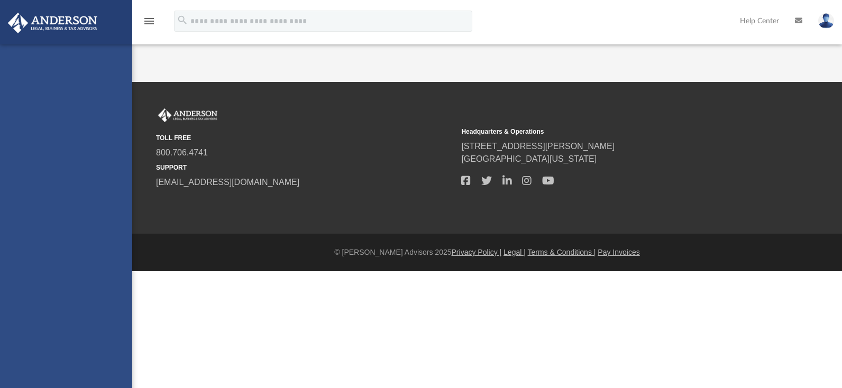 The width and height of the screenshot is (842, 388). Describe the element at coordinates (149, 21) in the screenshot. I see `i: menu` at that location.